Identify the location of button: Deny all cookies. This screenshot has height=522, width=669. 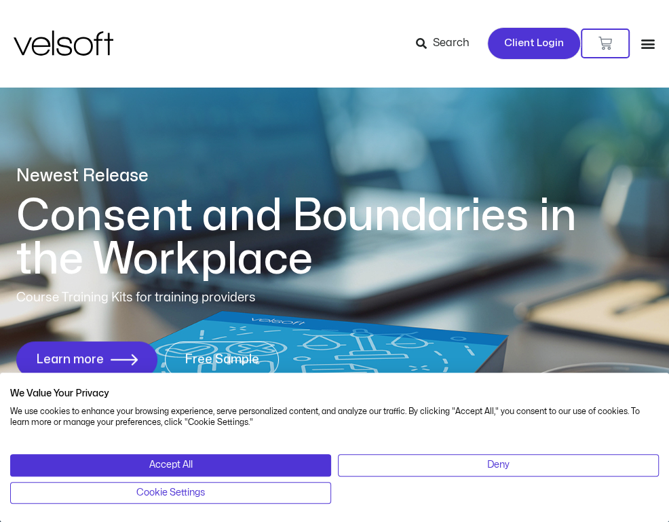
(498, 465).